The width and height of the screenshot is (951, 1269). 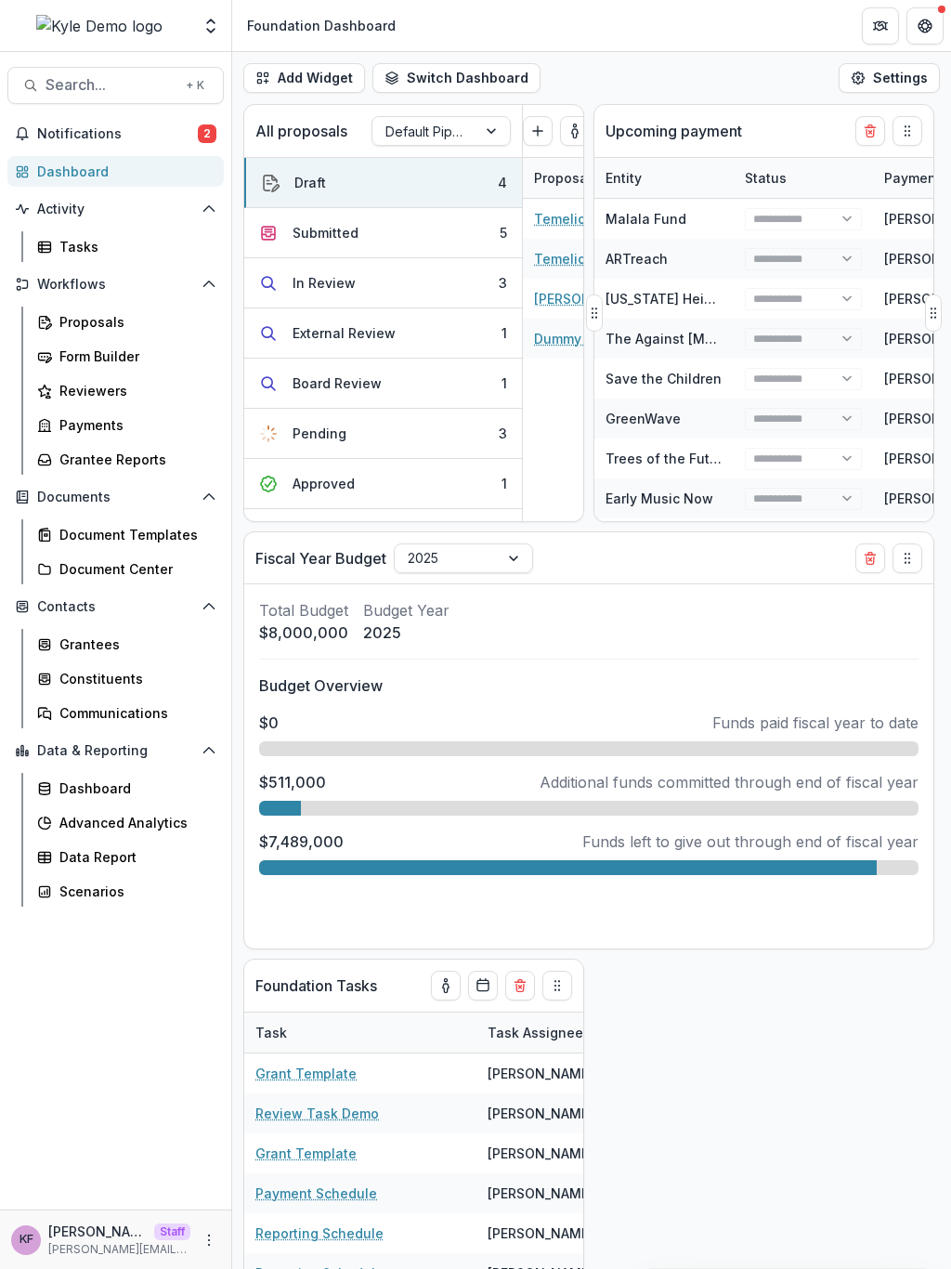 I want to click on a: Data Report, so click(x=126, y=856).